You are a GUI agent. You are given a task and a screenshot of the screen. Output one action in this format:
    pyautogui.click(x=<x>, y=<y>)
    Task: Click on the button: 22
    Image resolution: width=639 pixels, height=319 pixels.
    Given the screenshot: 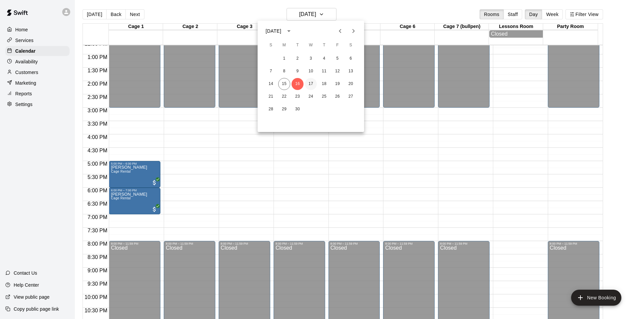 What is the action you would take?
    pyautogui.click(x=284, y=97)
    